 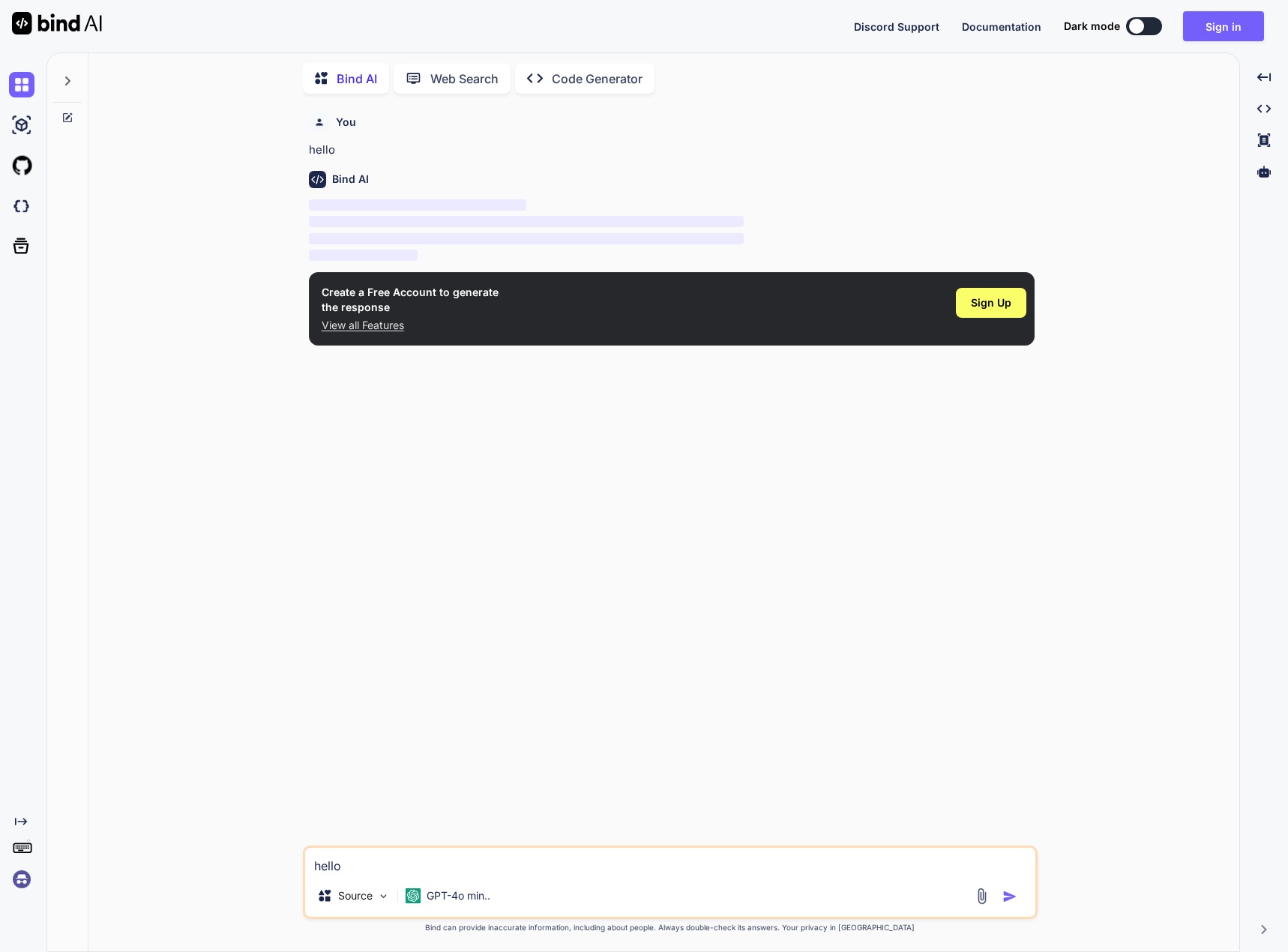 I want to click on img: GPT-4o mini, so click(x=413, y=895).